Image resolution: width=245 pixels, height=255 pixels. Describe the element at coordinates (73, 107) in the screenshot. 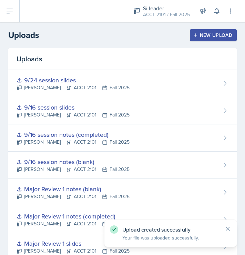

I see `div: 9/16 session slides` at that location.